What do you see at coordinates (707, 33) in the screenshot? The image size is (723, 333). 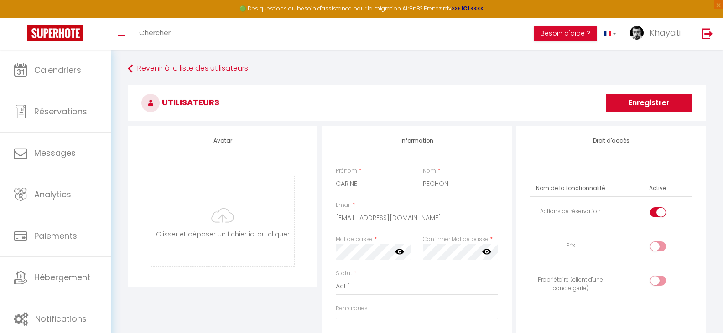 I see `img: logout` at bounding box center [707, 33].